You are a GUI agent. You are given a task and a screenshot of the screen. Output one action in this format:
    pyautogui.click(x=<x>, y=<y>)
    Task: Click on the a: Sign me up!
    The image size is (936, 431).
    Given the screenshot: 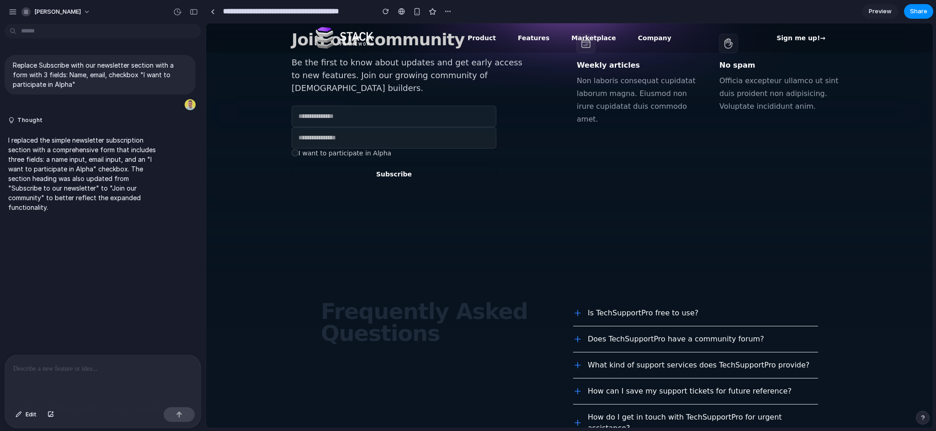 What is the action you would take?
    pyautogui.click(x=595, y=15)
    